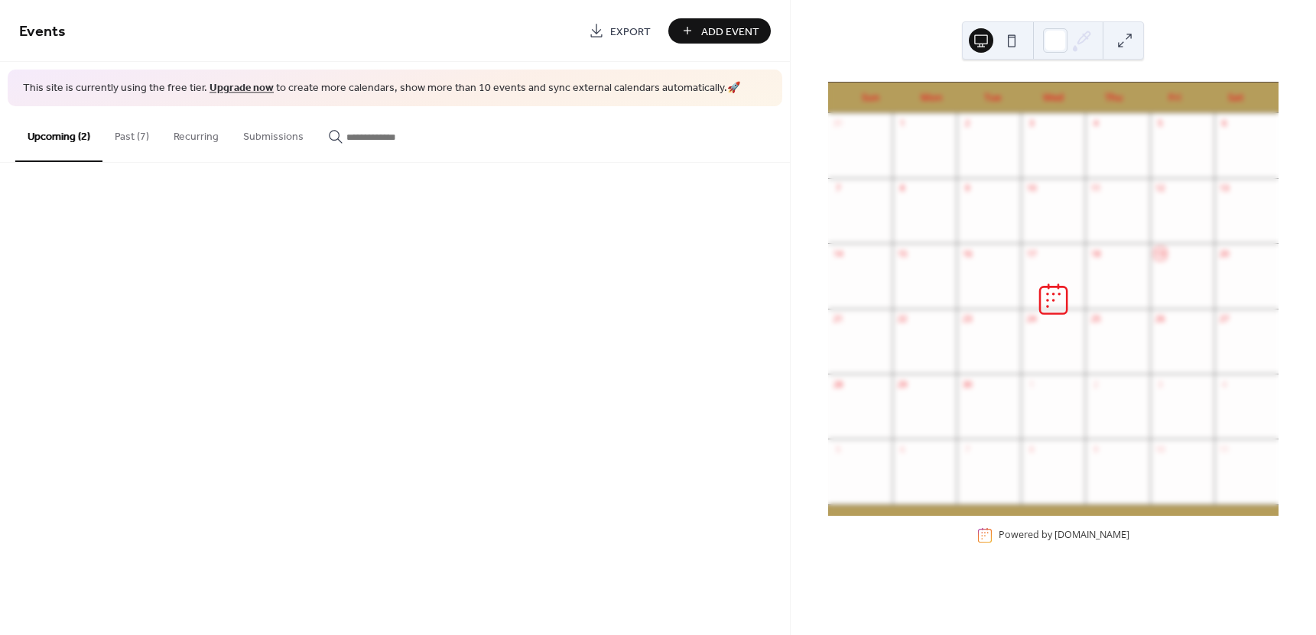 Image resolution: width=1316 pixels, height=635 pixels. Describe the element at coordinates (1031, 253) in the screenshot. I see `div: 17` at that location.